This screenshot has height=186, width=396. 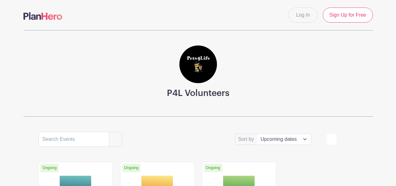 I want to click on input: Search Events, so click(x=74, y=139).